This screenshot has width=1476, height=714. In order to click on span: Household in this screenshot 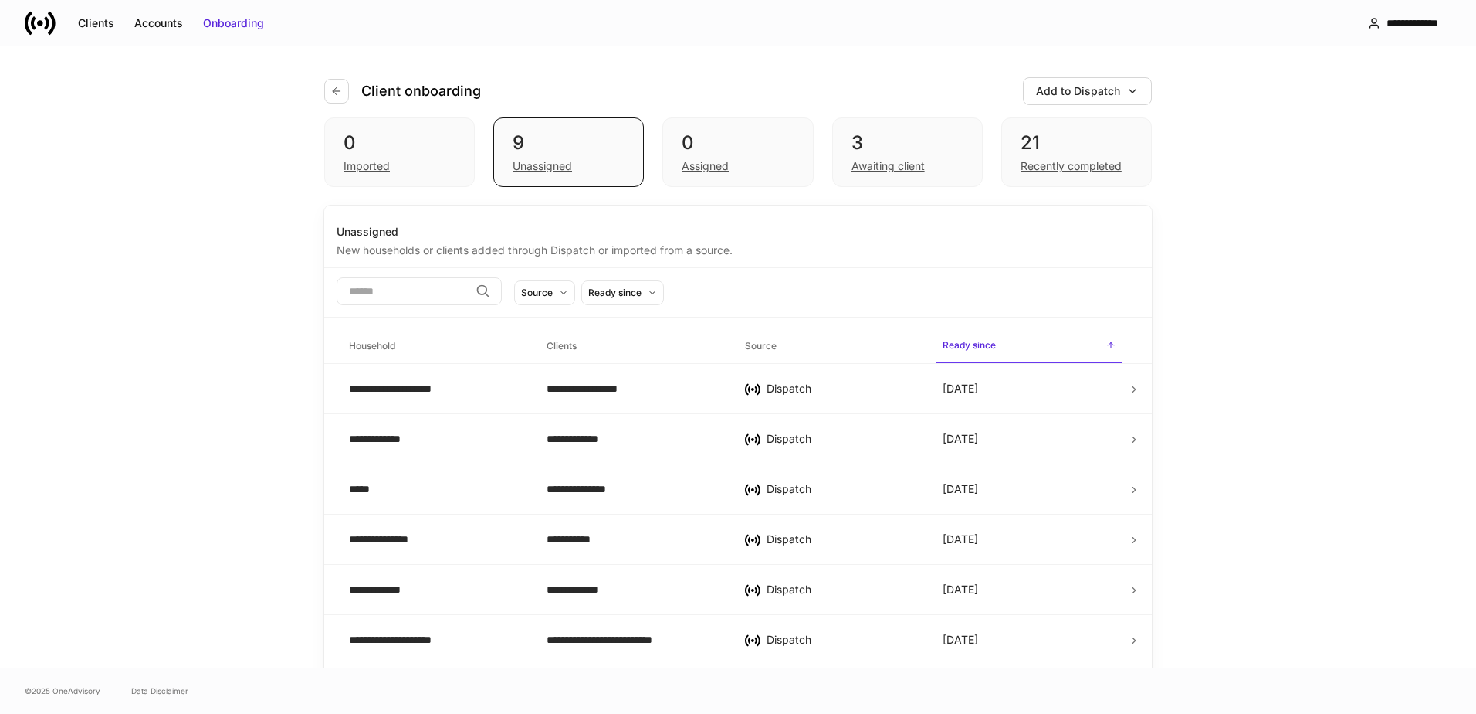, I will do `click(436, 346)`.